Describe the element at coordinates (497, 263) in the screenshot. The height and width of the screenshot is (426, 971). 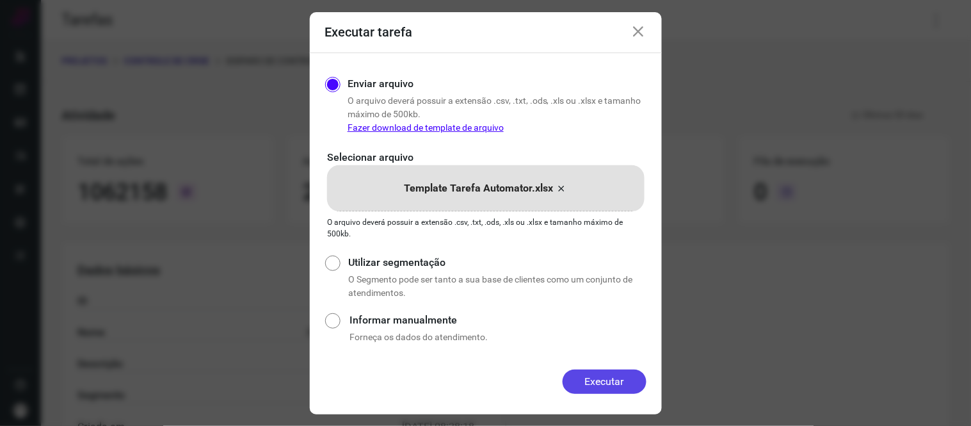
I see `label: Utilizar segmentação` at that location.